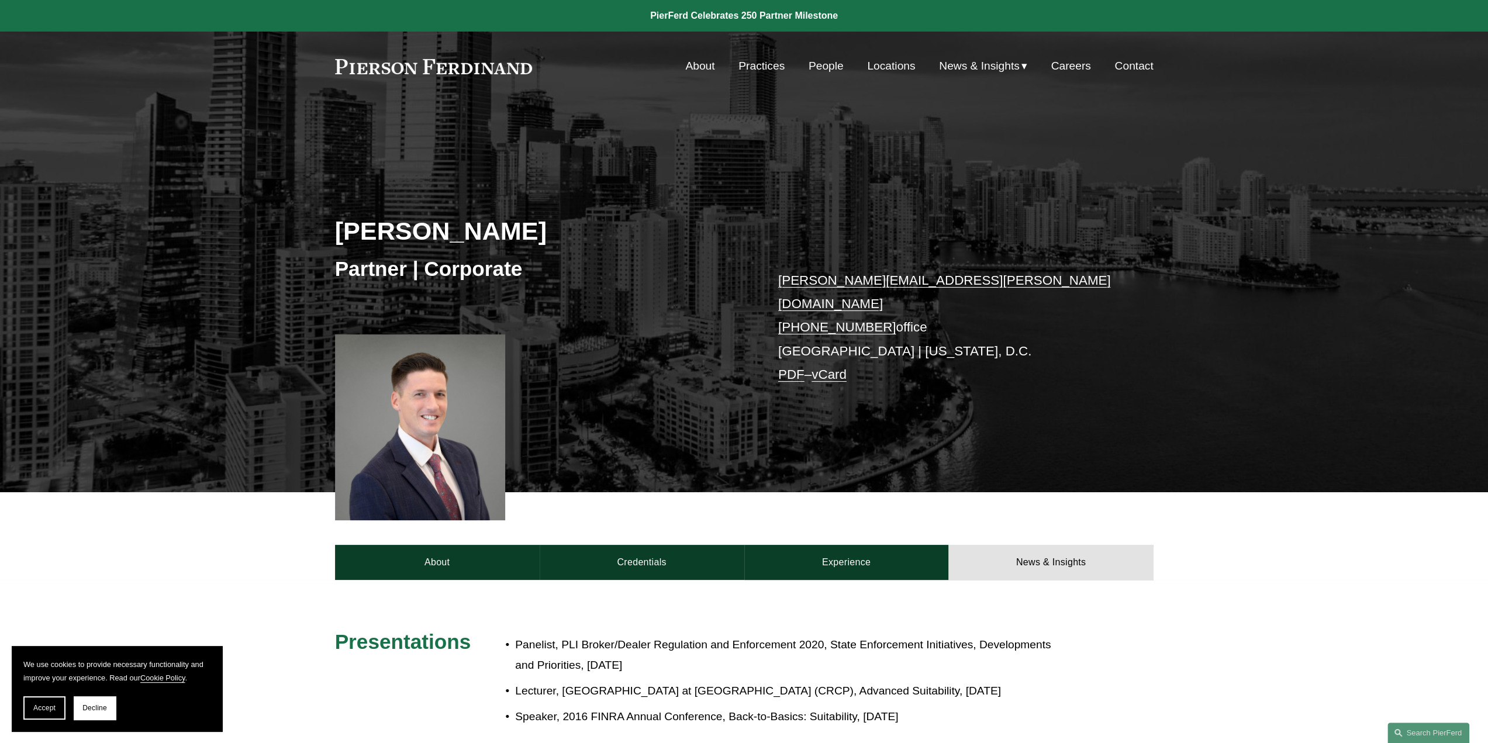 The image size is (1488, 743). What do you see at coordinates (95, 708) in the screenshot?
I see `span: Decline` at bounding box center [95, 708].